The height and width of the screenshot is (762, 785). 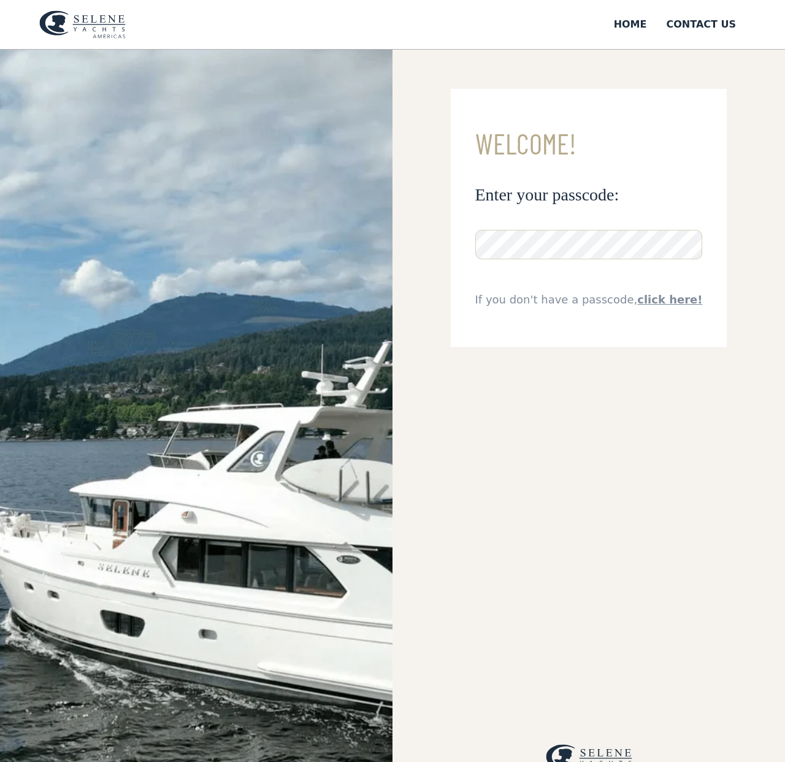 I want to click on img: logo, so click(x=82, y=25).